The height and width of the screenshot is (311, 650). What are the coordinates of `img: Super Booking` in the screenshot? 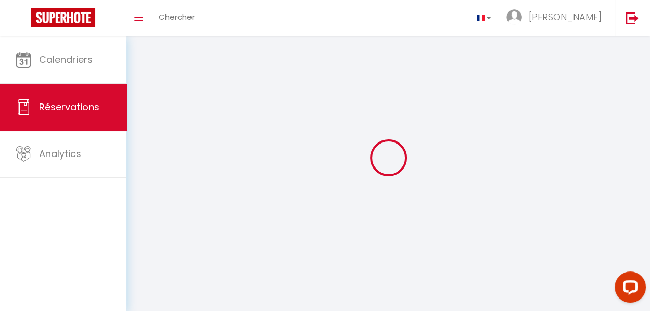 It's located at (63, 17).